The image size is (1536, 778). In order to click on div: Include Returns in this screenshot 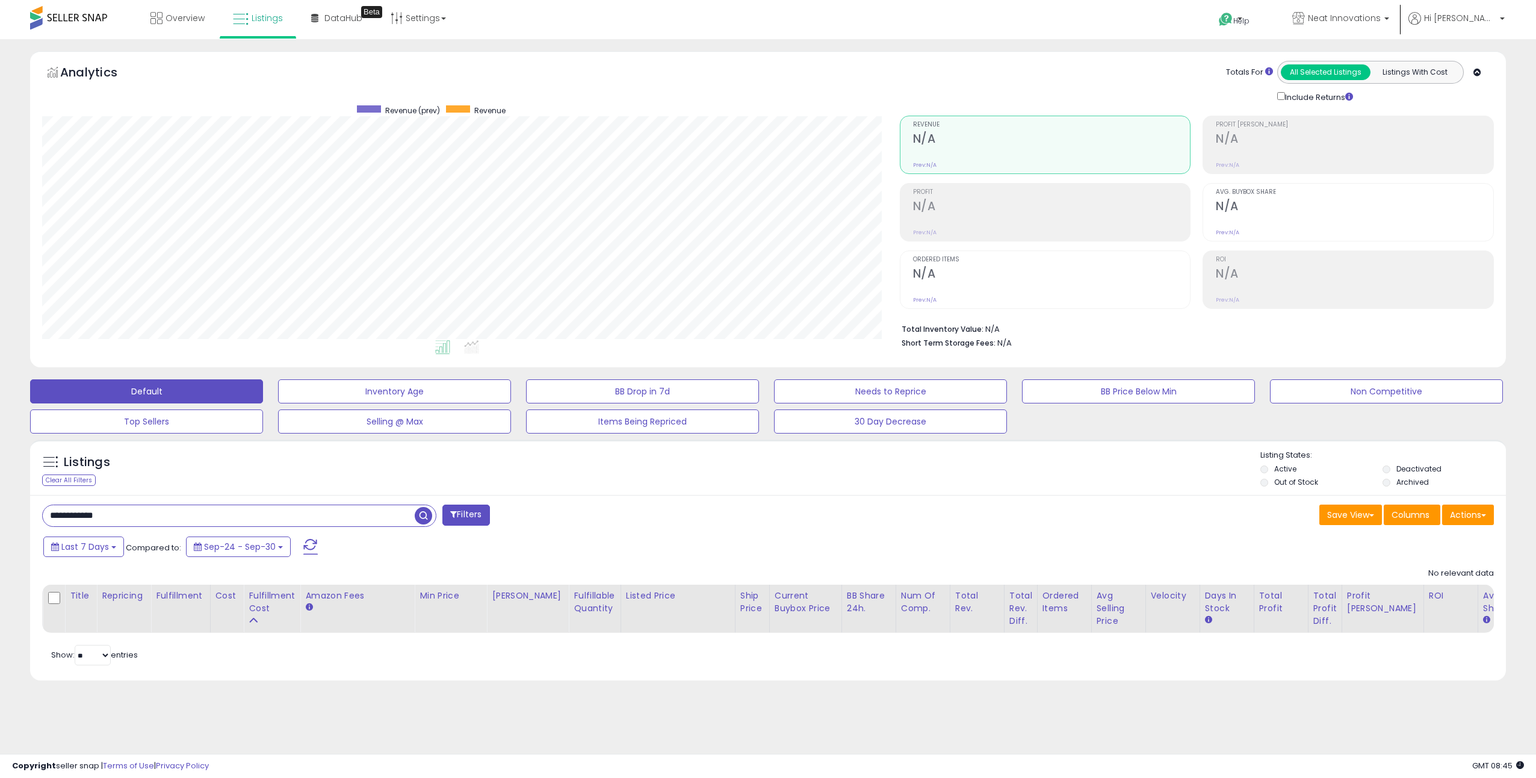, I will do `click(1317, 96)`.